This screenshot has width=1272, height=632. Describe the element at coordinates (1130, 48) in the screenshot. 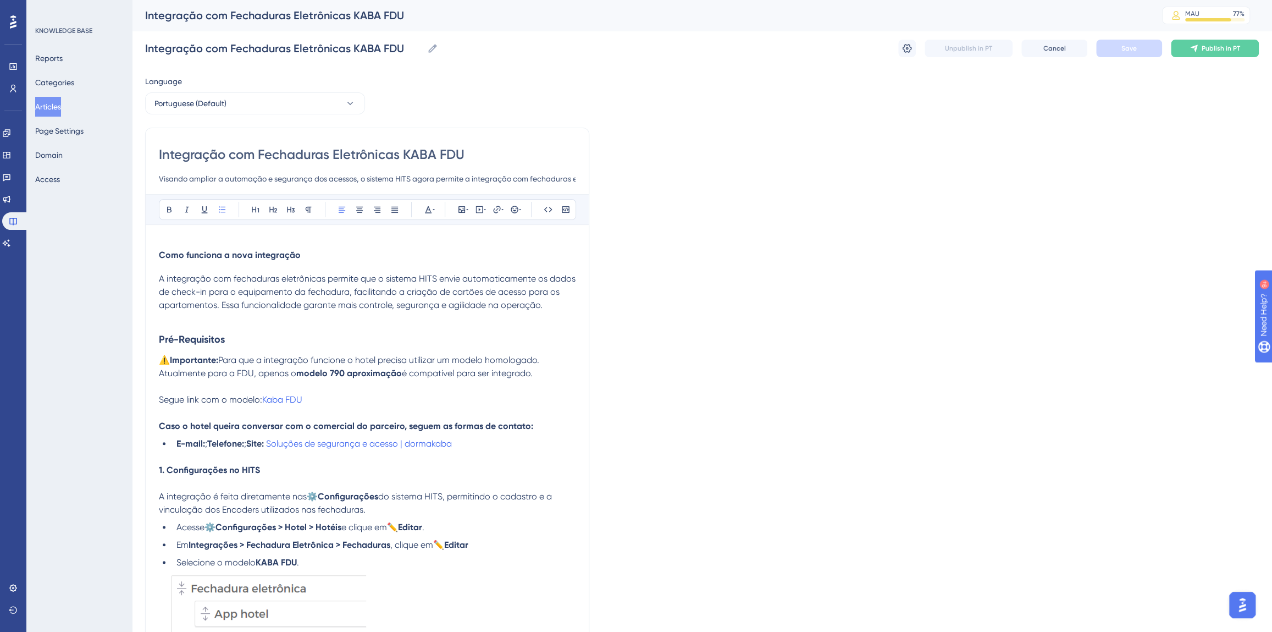

I see `span: Save` at that location.